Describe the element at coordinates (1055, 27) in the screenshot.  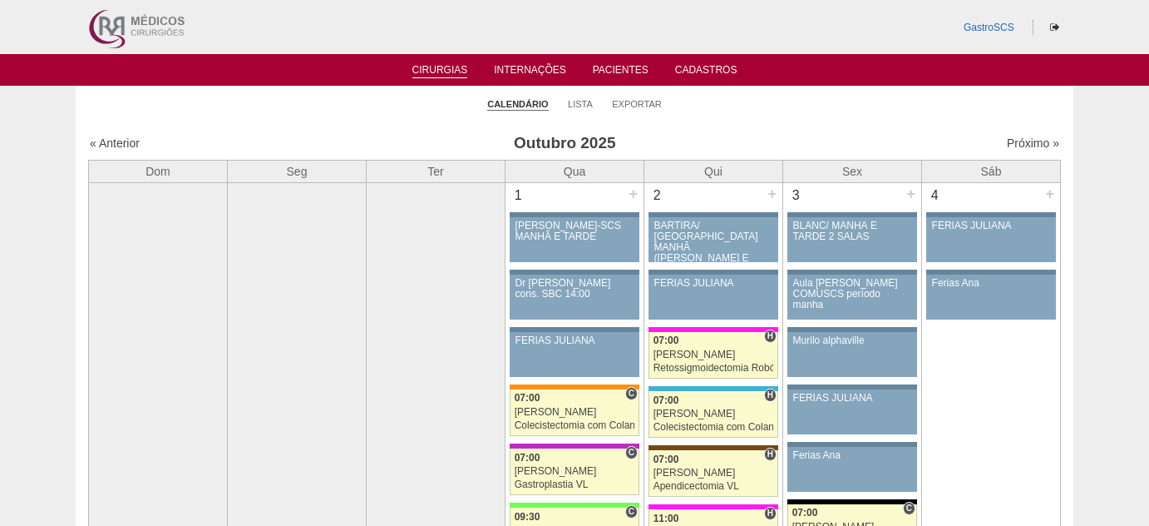
I see `i: Sair` at that location.